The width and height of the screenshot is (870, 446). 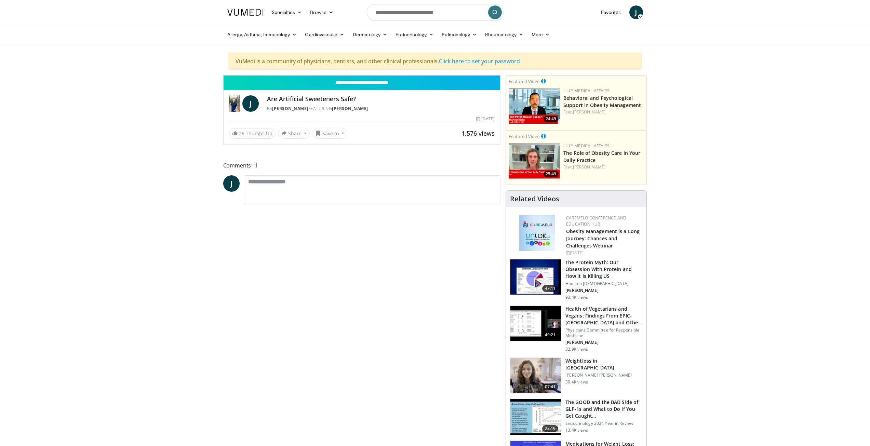 I want to click on a: Allergy, Asthma, Immunology, so click(x=262, y=35).